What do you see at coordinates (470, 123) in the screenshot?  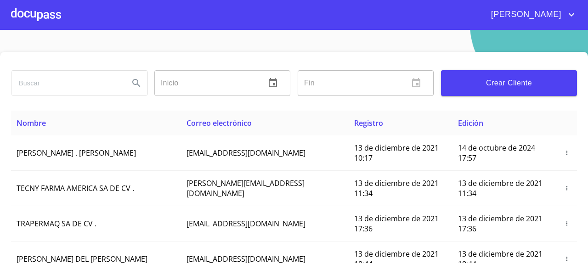 I see `span: Edición` at bounding box center [470, 123].